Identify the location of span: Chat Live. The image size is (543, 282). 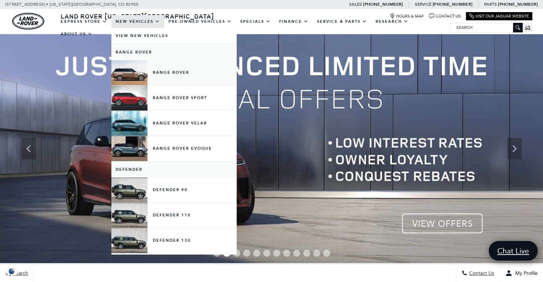
(513, 251).